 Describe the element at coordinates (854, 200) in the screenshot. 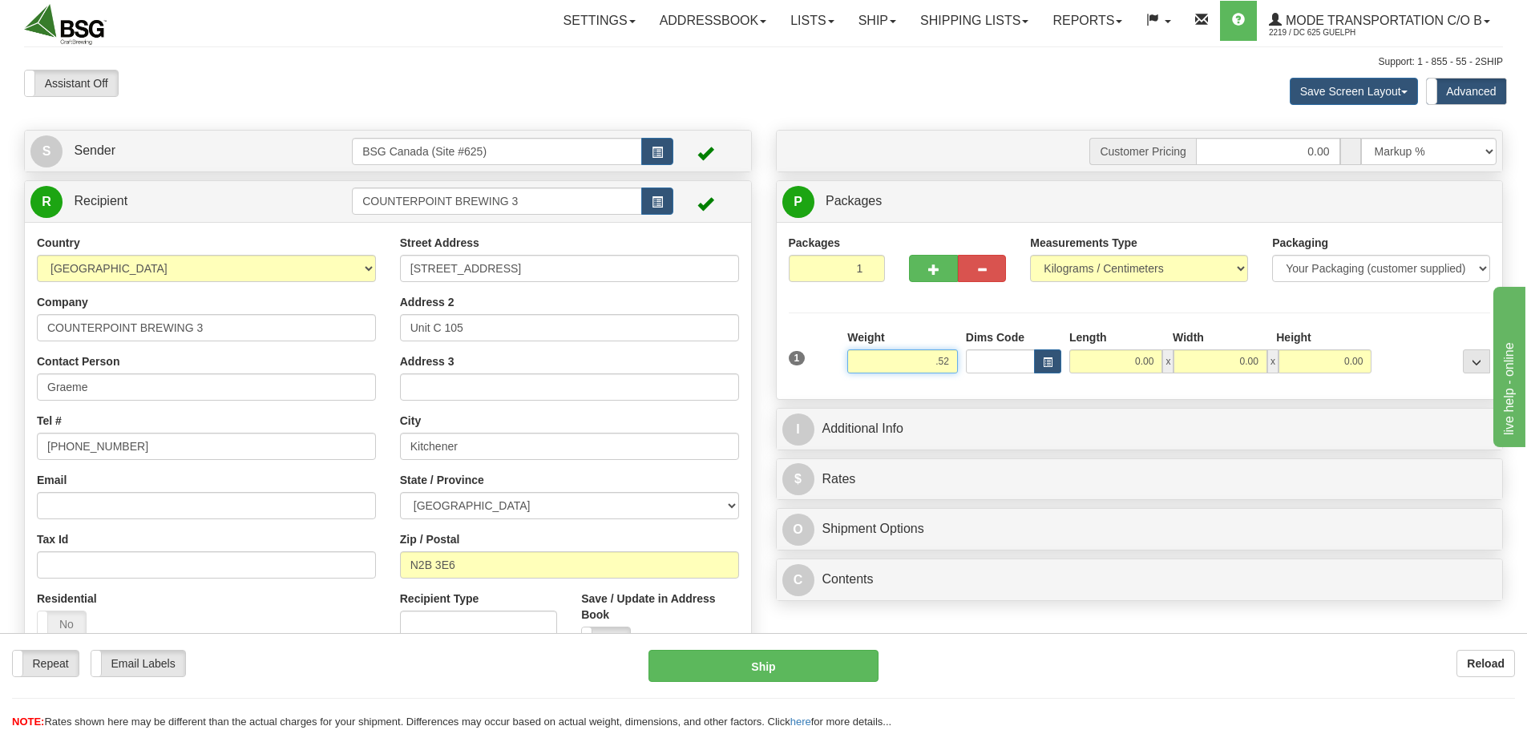

I see `span: Packages` at that location.